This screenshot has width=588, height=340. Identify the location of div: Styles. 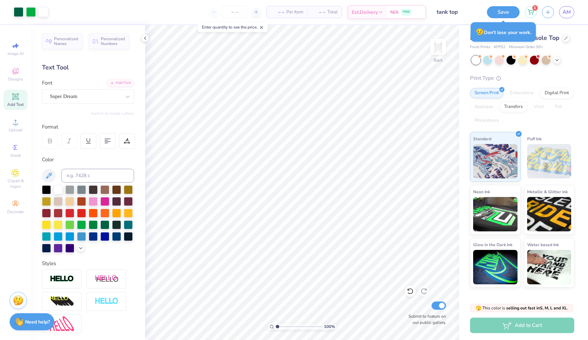
(88, 263).